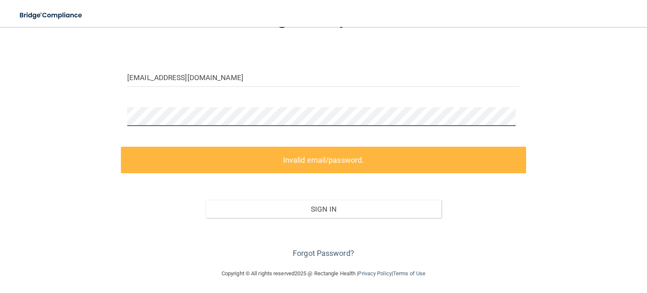  What do you see at coordinates (324, 253) in the screenshot?
I see `a: Forgot Password?` at bounding box center [324, 253].